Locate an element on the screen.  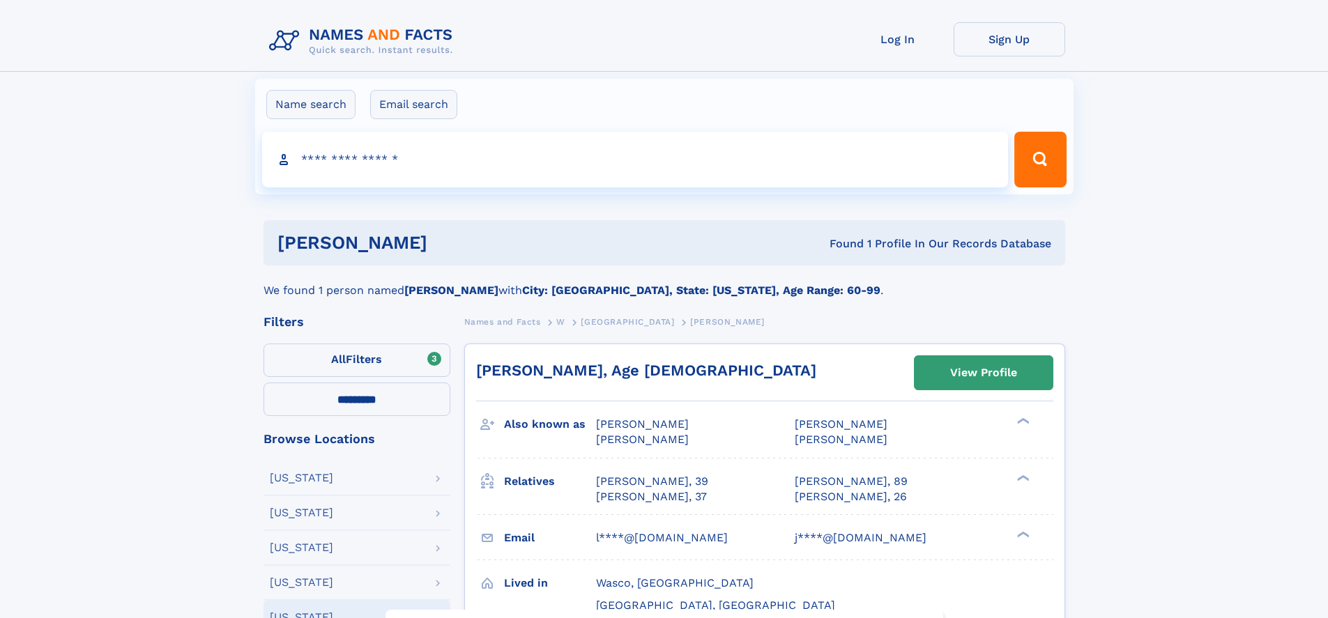
h3: Lived in is located at coordinates (550, 584).